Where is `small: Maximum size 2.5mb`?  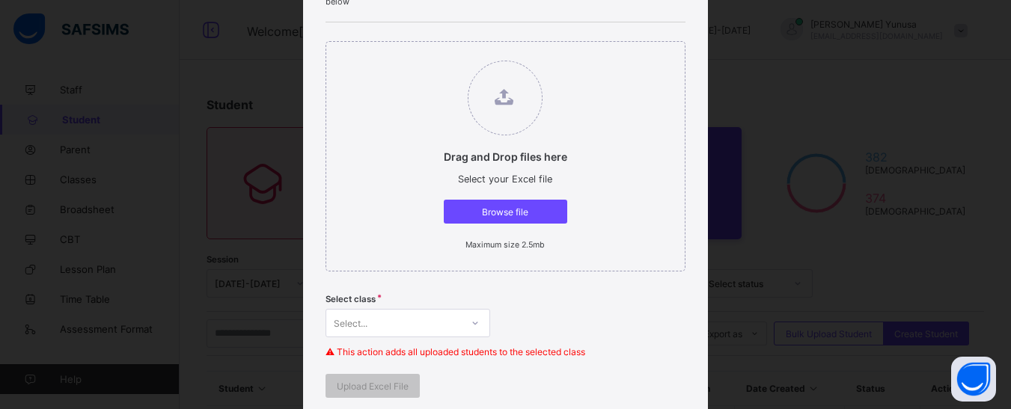 small: Maximum size 2.5mb is located at coordinates (505, 245).